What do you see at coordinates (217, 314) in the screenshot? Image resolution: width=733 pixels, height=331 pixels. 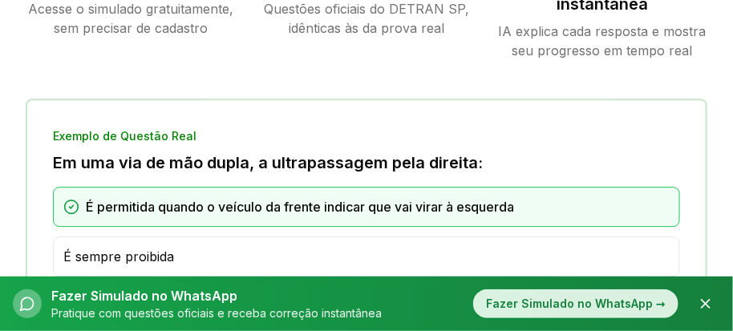 I see `p: Pratique com questões oficiais e receba correção instantânea` at bounding box center [217, 314].